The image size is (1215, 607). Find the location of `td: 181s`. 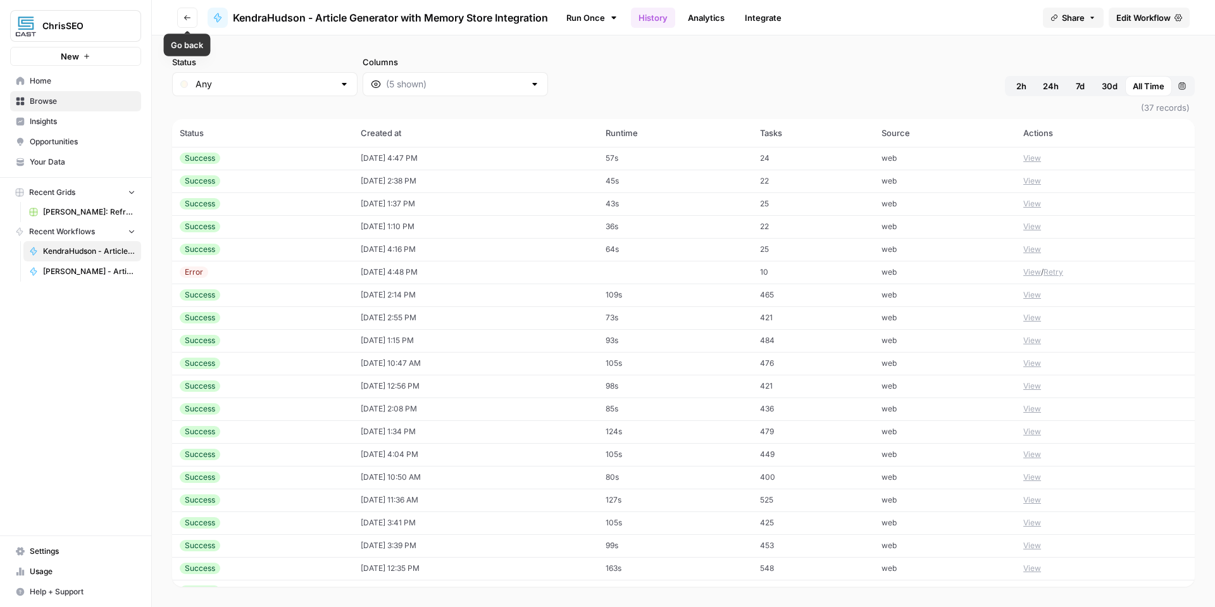

td: 181s is located at coordinates (675, 591).